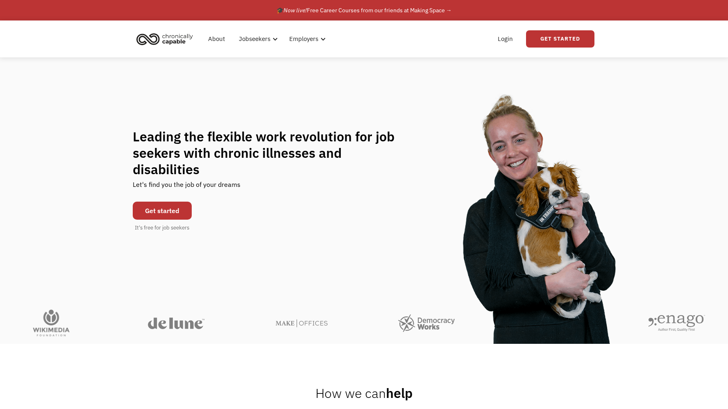 This screenshot has width=728, height=409. What do you see at coordinates (272, 153) in the screenshot?
I see `h1: Leading the flexible work revolution for job seekers with chronic illnesses and disabilities` at bounding box center [272, 153].